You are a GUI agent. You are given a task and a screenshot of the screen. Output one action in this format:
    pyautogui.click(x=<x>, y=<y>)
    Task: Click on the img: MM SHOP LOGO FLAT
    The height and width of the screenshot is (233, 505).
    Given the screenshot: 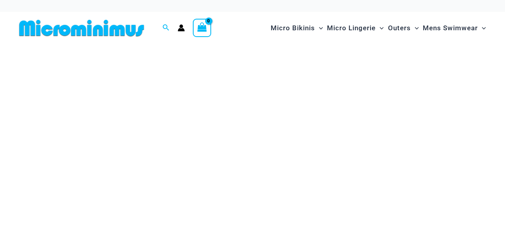 What is the action you would take?
    pyautogui.click(x=81, y=28)
    